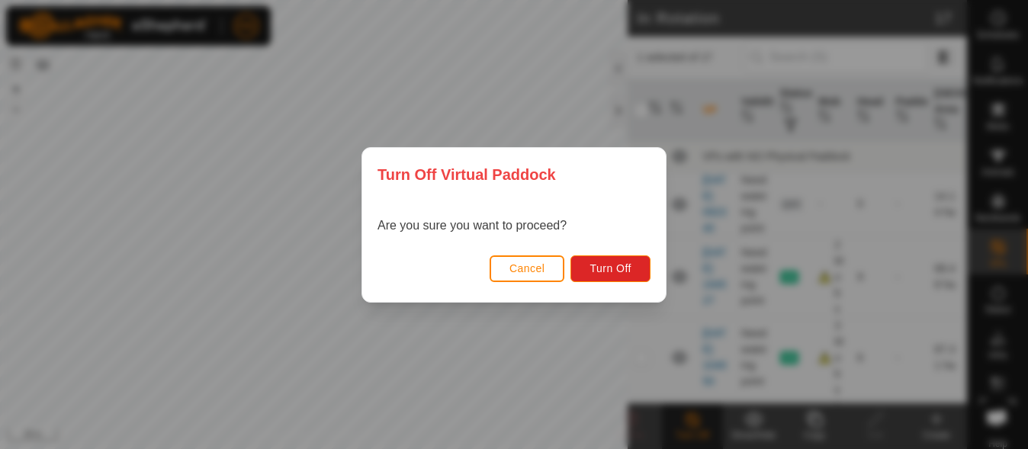 The height and width of the screenshot is (449, 1028). What do you see at coordinates (610, 268) in the screenshot?
I see `button: Turn Off` at bounding box center [610, 268].